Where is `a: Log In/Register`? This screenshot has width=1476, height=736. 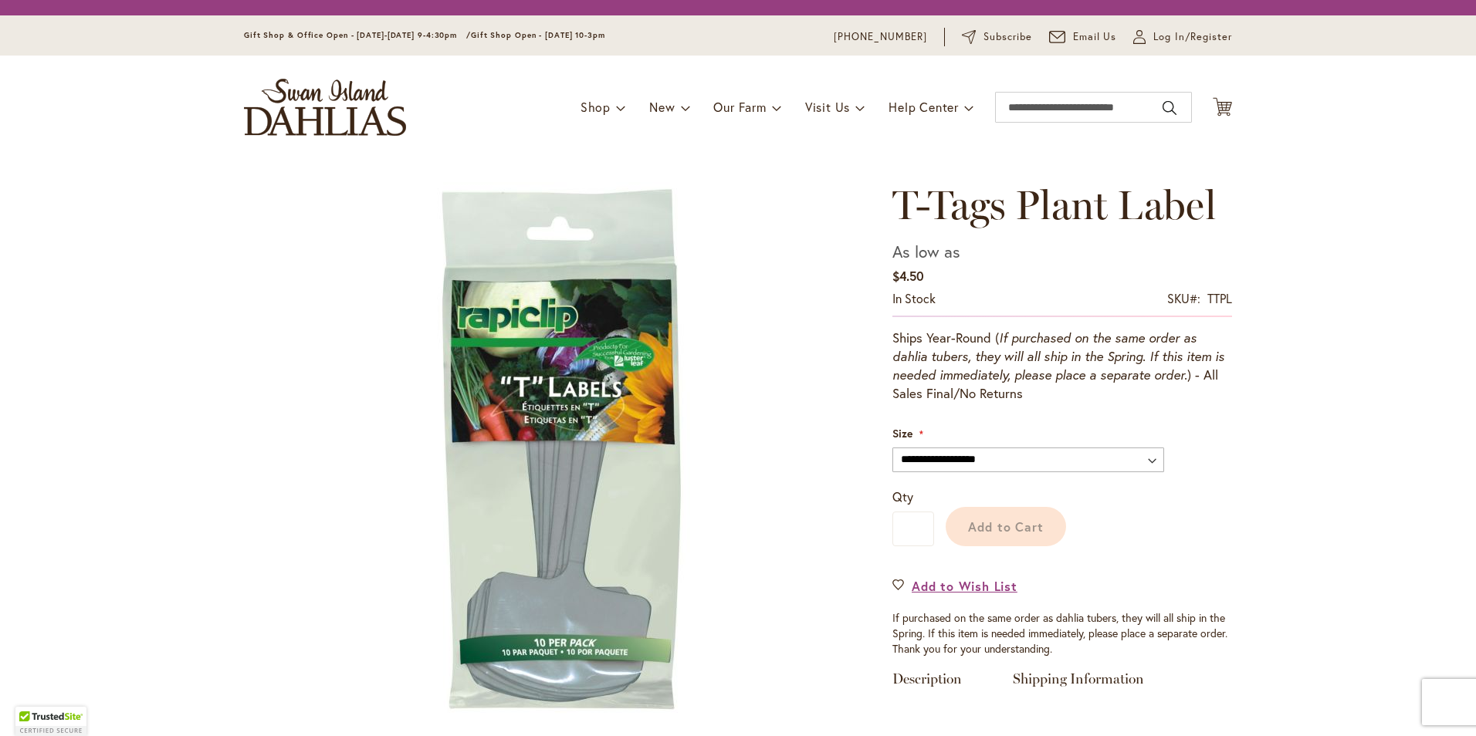
a: Log In/Register is located at coordinates (1183, 37).